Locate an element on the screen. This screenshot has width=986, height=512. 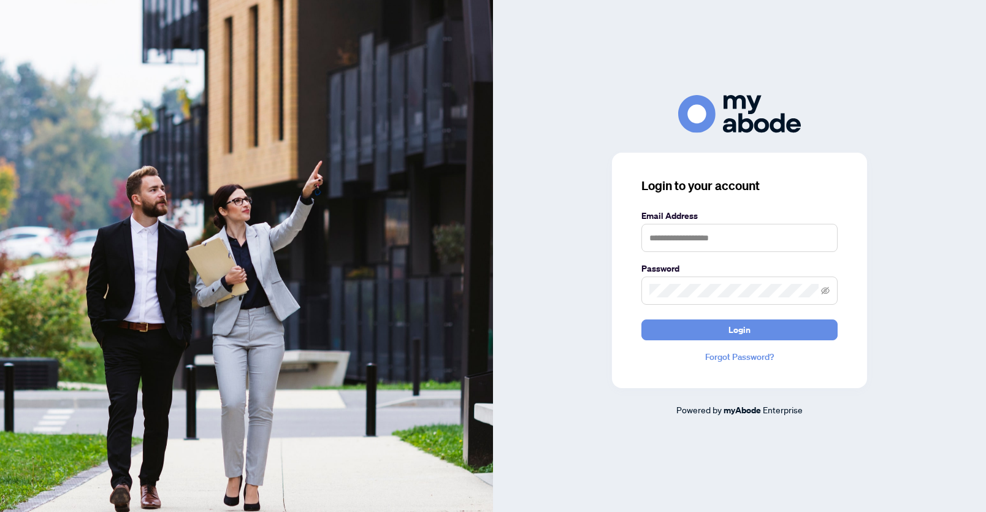
label: Email Address is located at coordinates (740, 216).